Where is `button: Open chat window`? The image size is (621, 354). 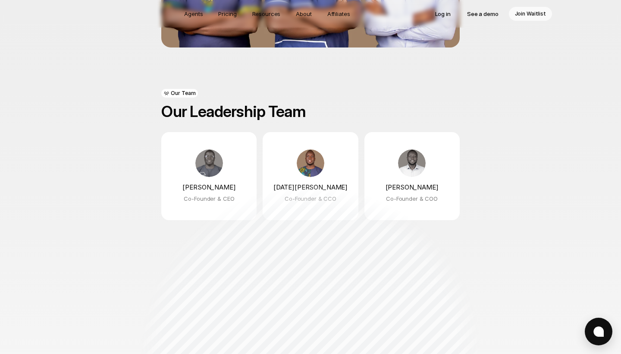
button: Open chat window is located at coordinates (598, 331).